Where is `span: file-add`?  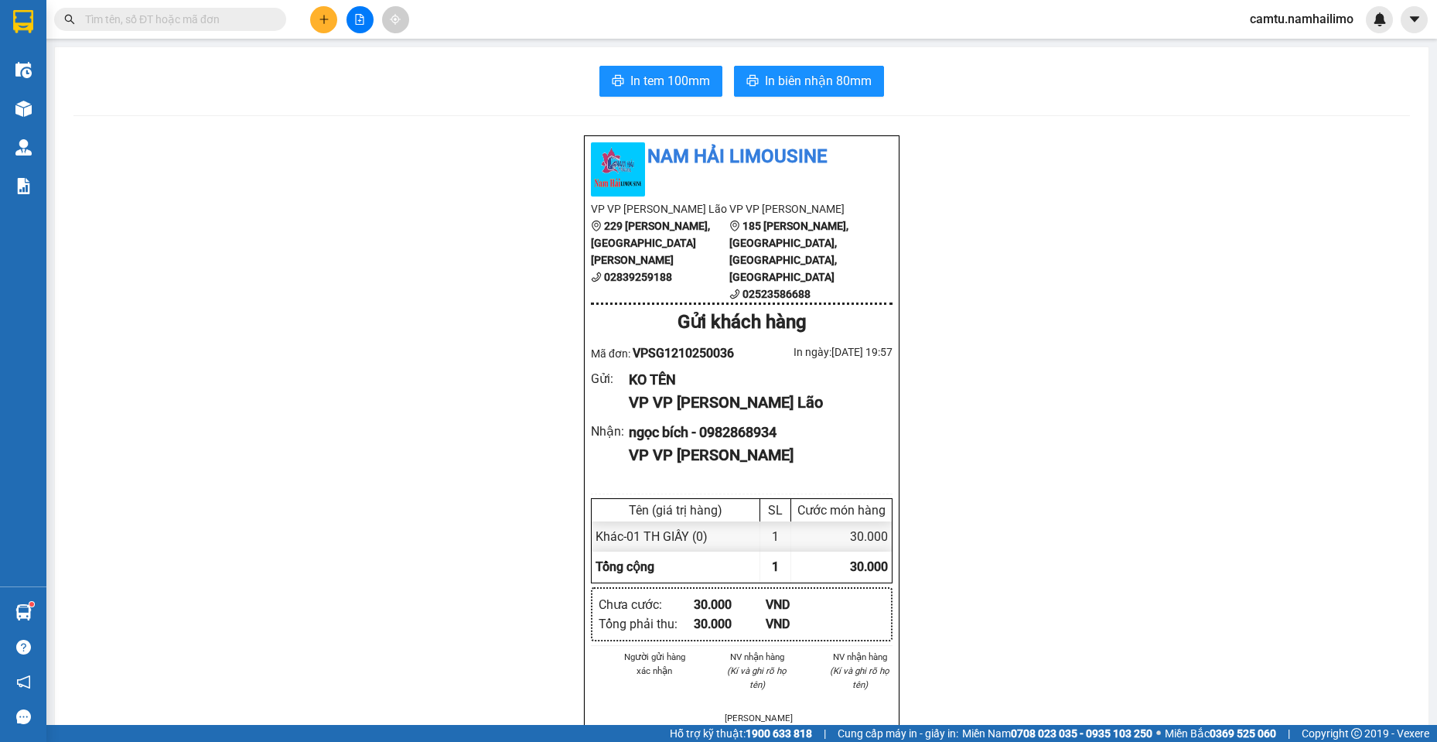 span: file-add is located at coordinates (360, 19).